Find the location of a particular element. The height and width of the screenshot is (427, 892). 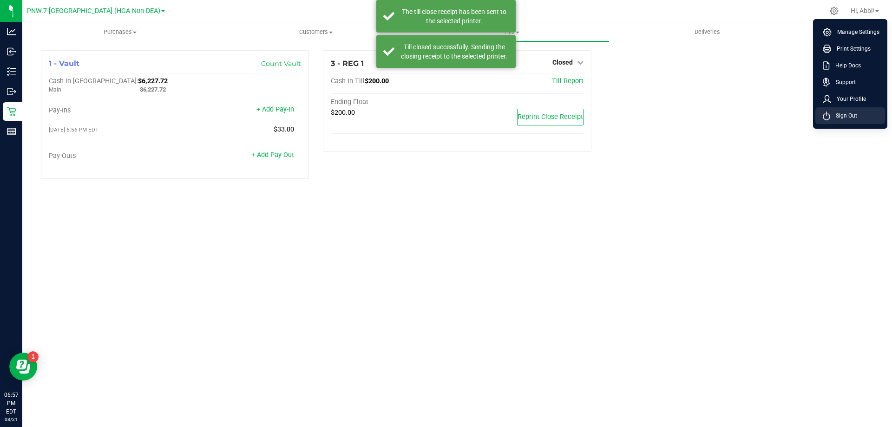

a: Deliveries is located at coordinates (707, 32).